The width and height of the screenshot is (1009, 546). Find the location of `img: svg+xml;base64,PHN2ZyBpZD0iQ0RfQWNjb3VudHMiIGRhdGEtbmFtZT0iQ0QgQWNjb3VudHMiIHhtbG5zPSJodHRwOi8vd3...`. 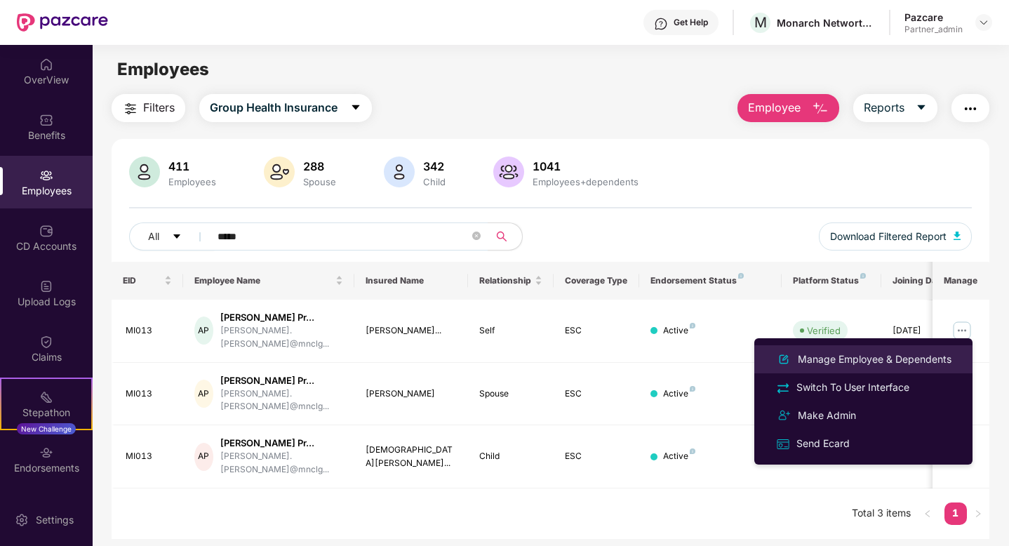

img: svg+xml;base64,PHN2ZyBpZD0iQ0RfQWNjb3VudHMiIGRhdGEtbmFtZT0iQ0QgQWNjb3VudHMiIHhtbG5zPSJodHRwOi8vd3... is located at coordinates (46, 231).